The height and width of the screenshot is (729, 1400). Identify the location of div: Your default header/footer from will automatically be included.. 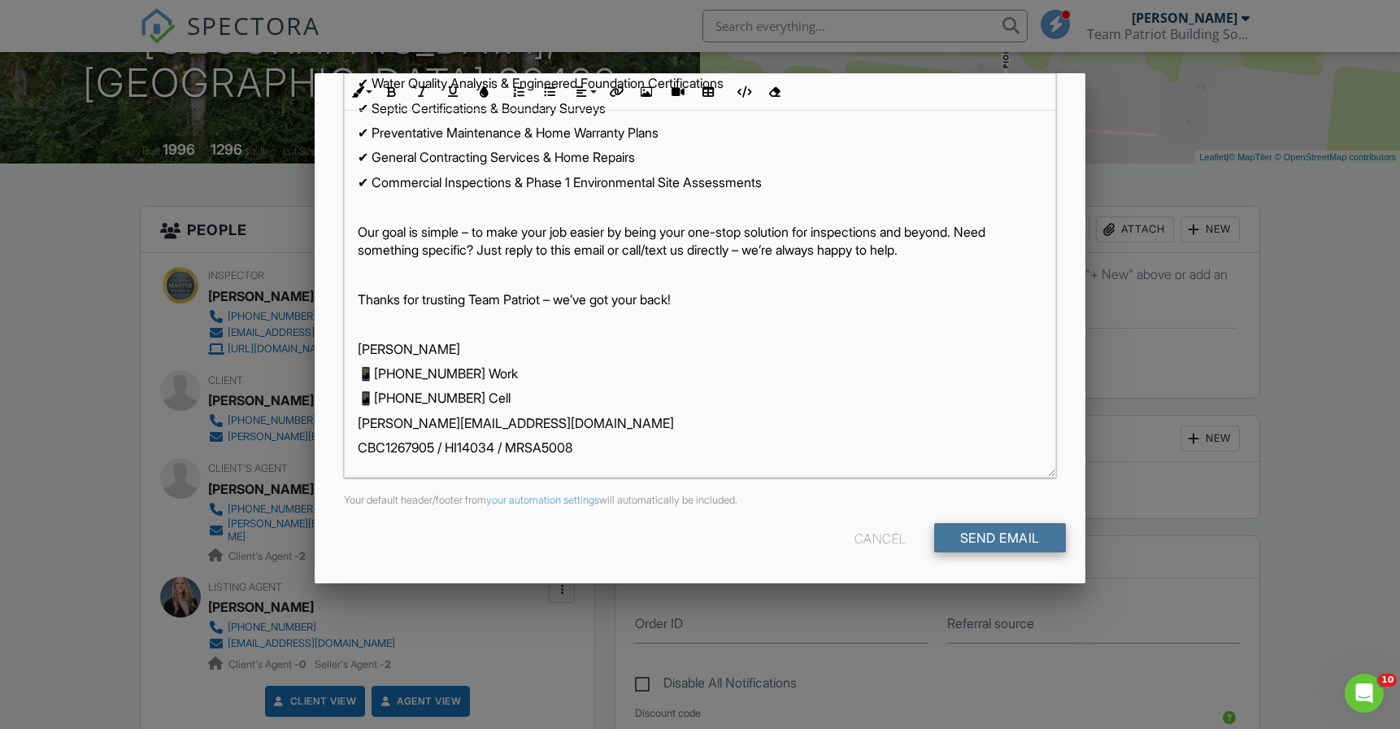
(699, 500).